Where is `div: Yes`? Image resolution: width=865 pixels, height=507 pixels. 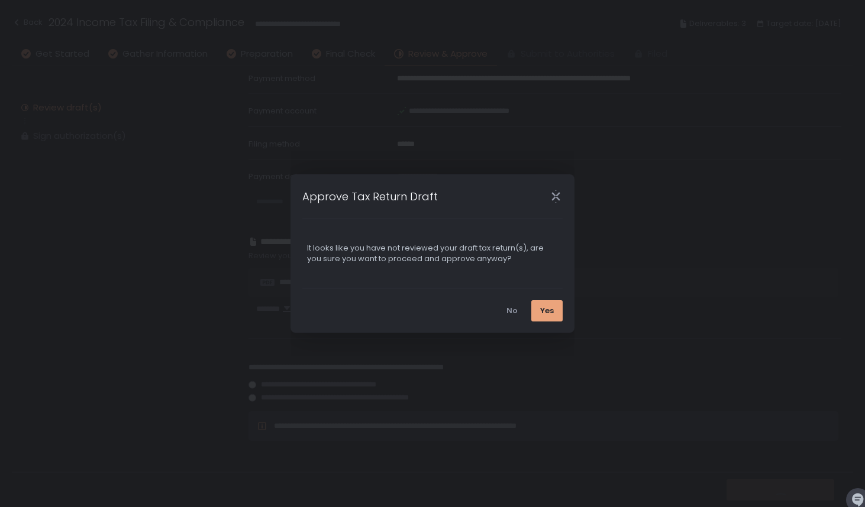
div: Yes is located at coordinates (546, 311).